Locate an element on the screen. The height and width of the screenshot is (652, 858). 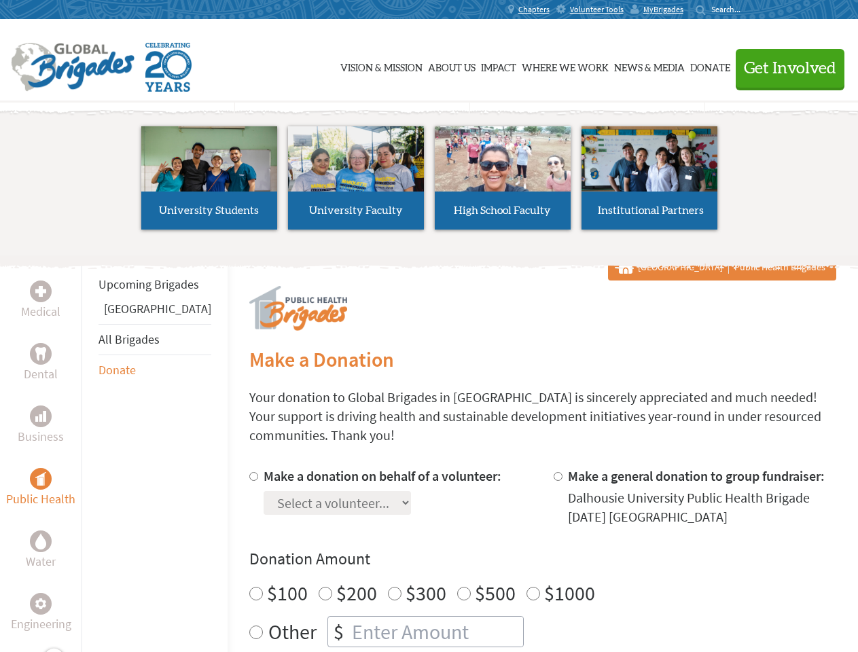
li: All Brigades is located at coordinates (155, 340).